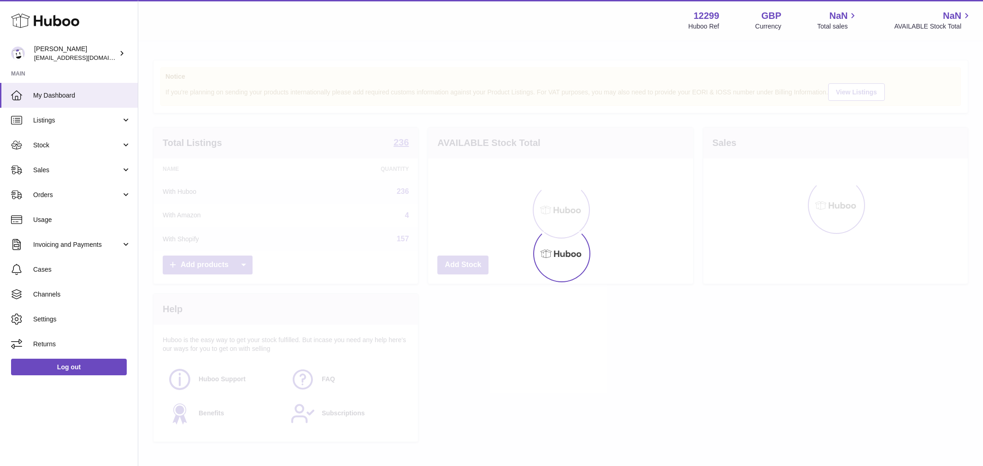  I want to click on img: internalAdmin-12299@internal.huboo.com, so click(18, 53).